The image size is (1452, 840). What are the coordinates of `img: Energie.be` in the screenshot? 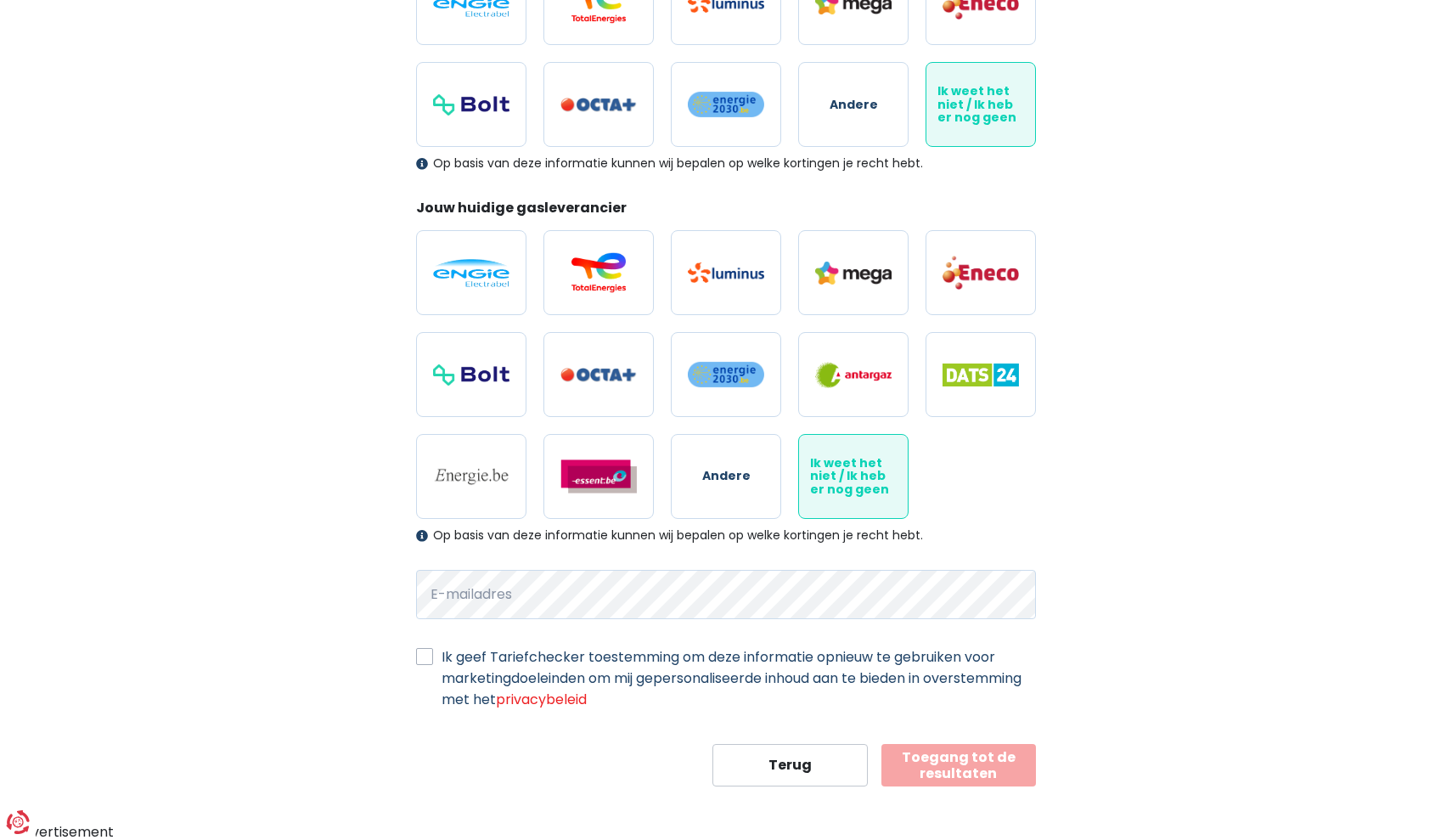 It's located at (471, 476).